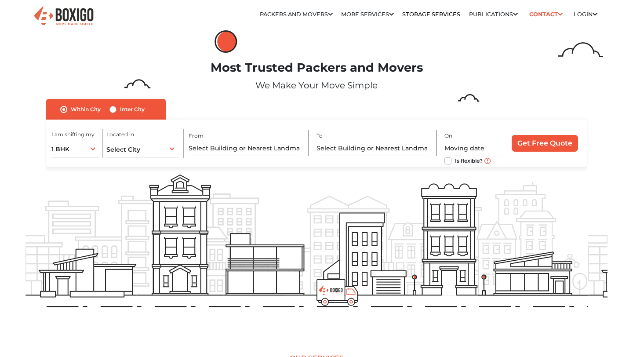  I want to click on a: Storage Services, so click(431, 14).